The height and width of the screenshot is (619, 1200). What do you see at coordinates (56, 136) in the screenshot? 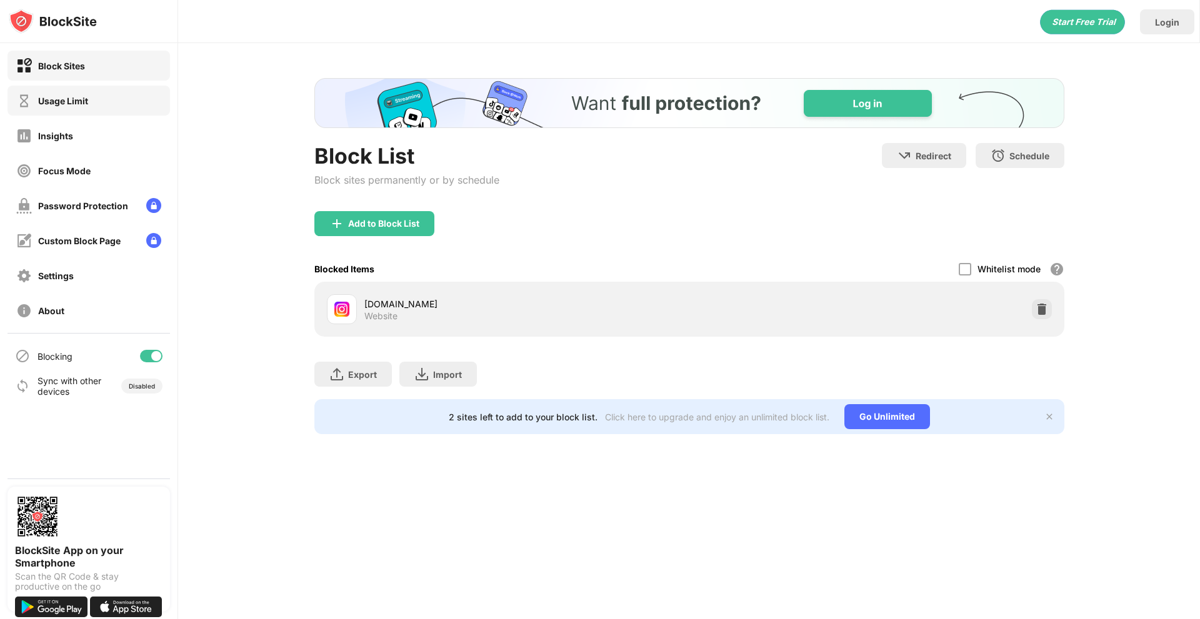
I see `div: Insights` at bounding box center [56, 136].